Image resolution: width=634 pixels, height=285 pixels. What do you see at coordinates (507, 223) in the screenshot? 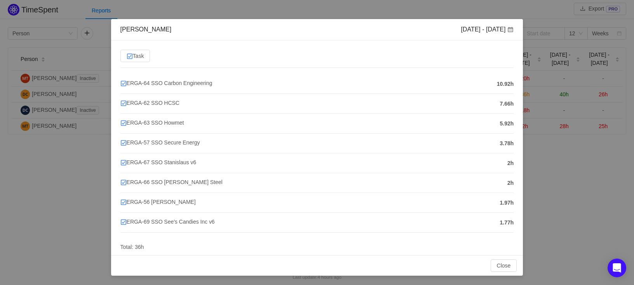
I see `span: 1.77h` at bounding box center [507, 223].